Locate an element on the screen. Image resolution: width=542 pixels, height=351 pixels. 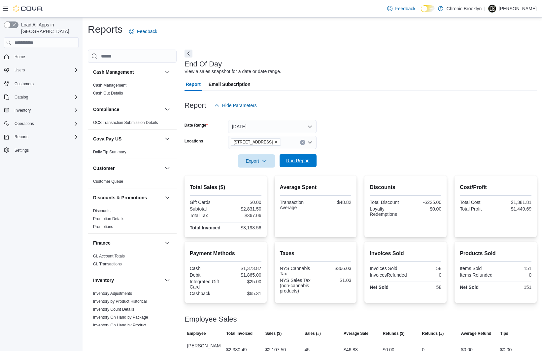
label: Locations is located at coordinates (194, 141).